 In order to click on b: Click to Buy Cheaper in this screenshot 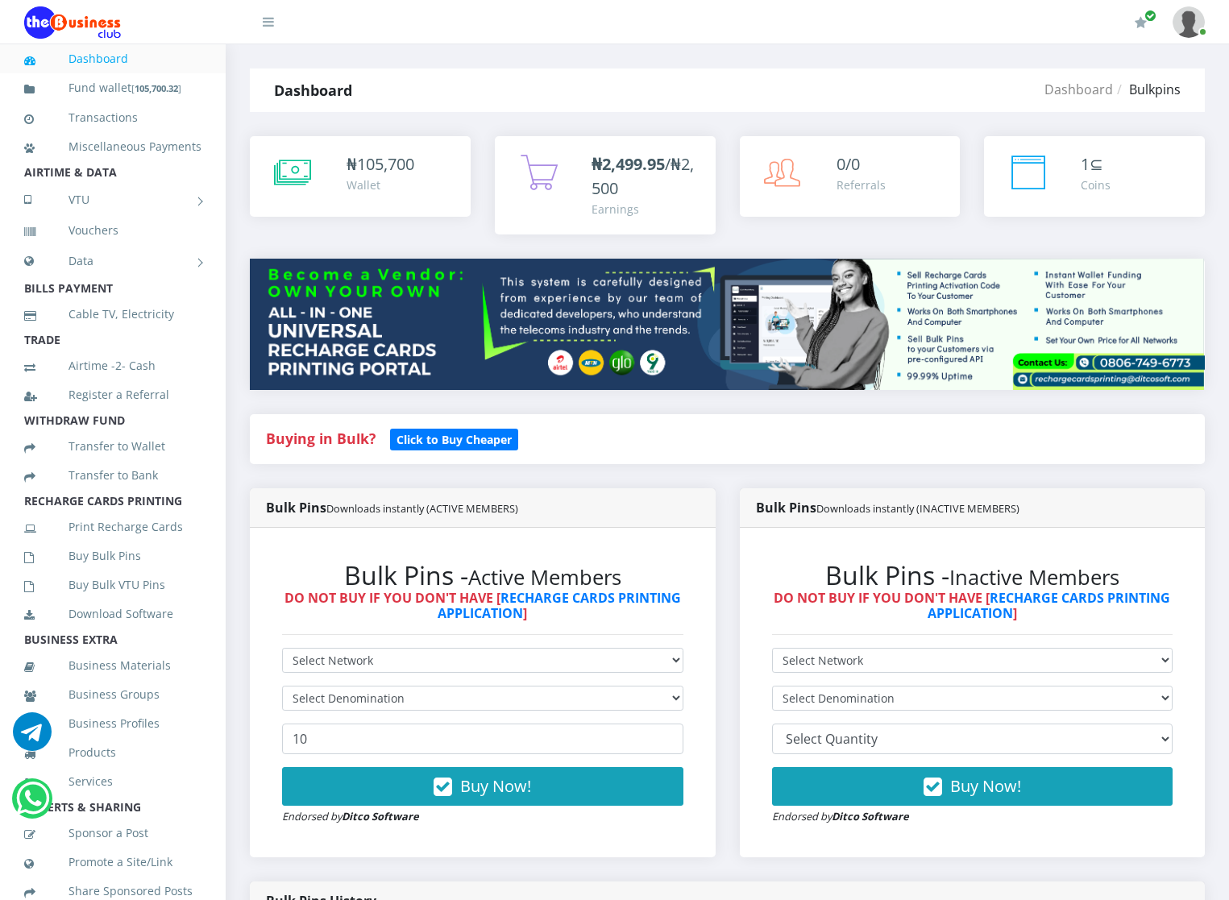, I will do `click(454, 439)`.